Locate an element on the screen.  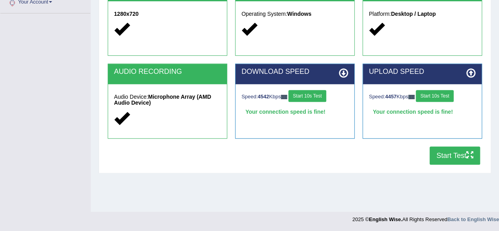
strong: 4457 is located at coordinates (390, 96).